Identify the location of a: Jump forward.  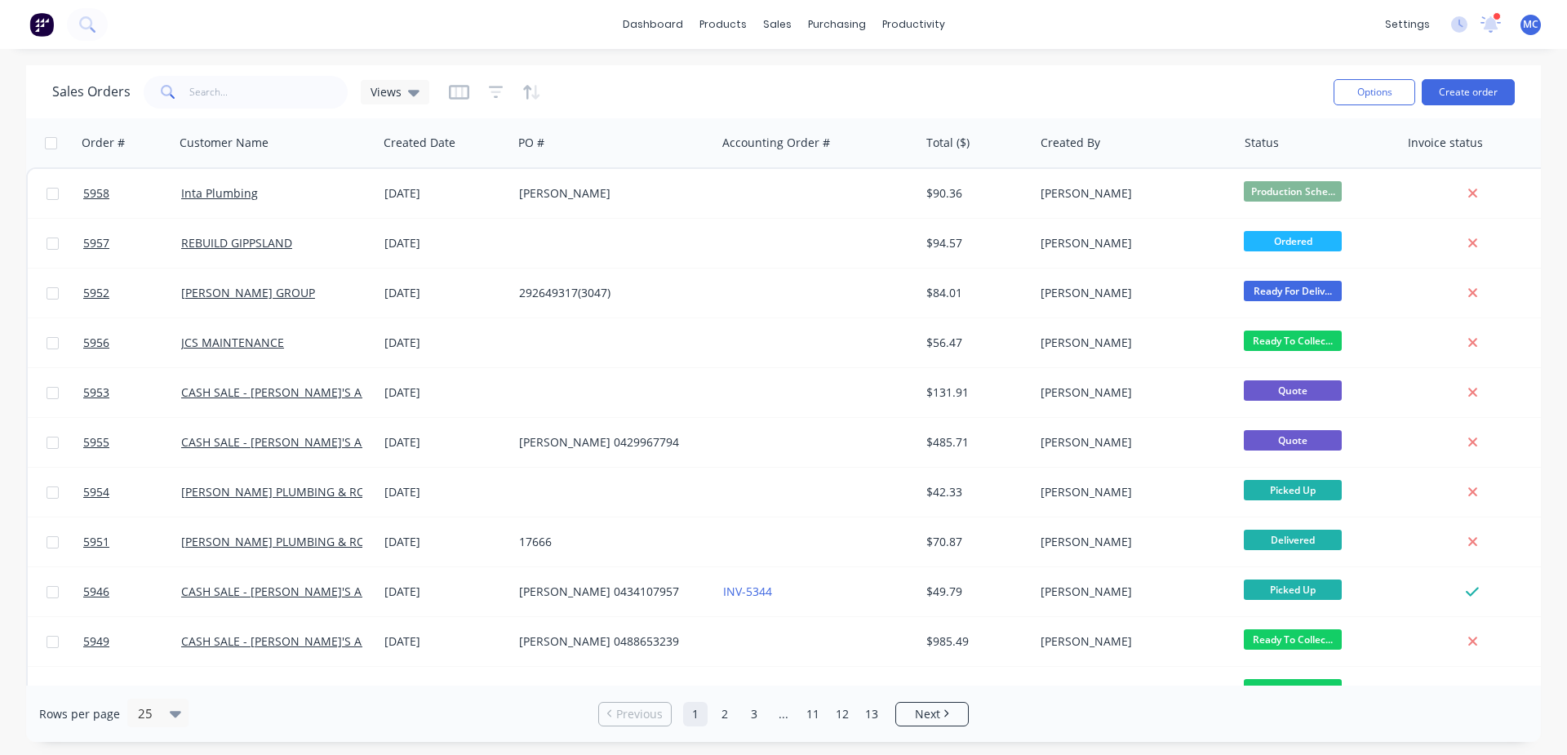
(783, 714).